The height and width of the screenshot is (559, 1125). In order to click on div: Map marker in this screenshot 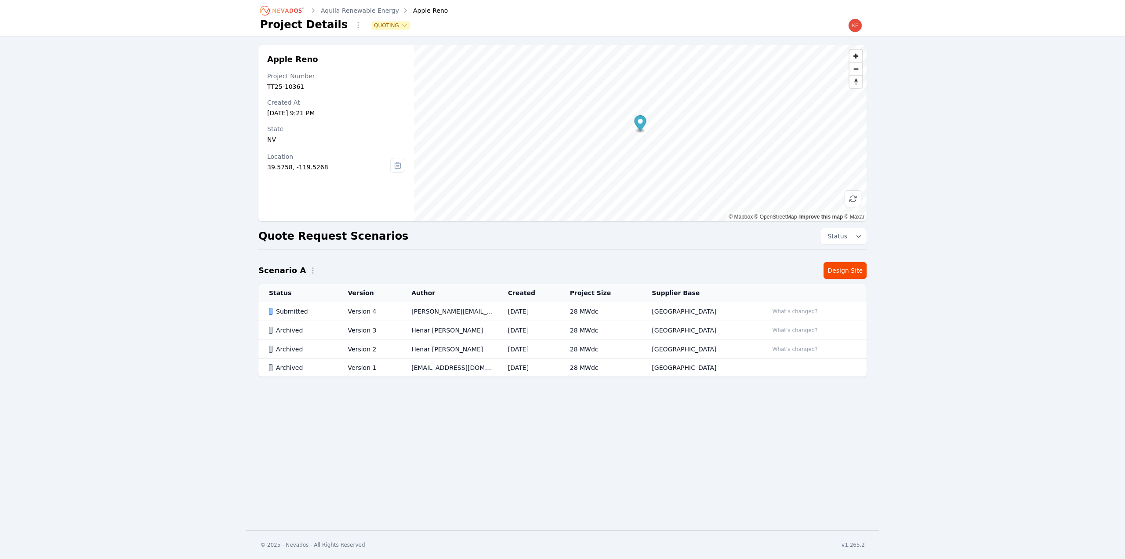, I will do `click(640, 124)`.